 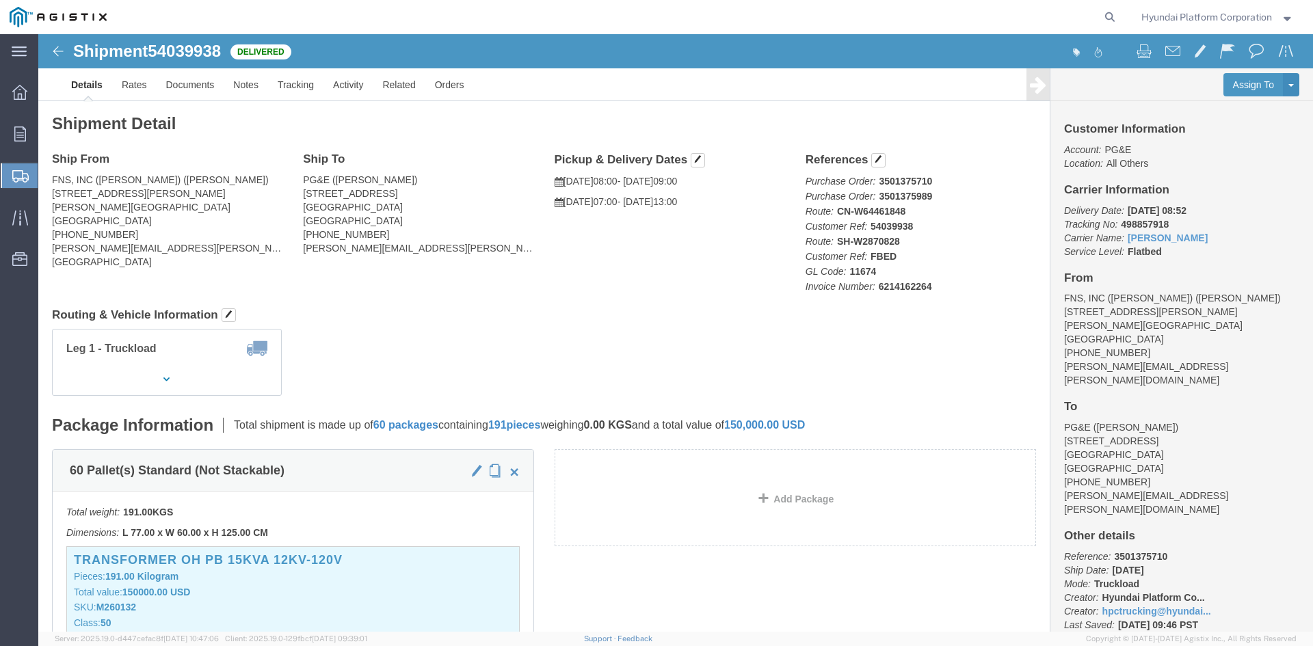 I want to click on span: Server: 2025.19.0-d447cefac8f, so click(x=137, y=639).